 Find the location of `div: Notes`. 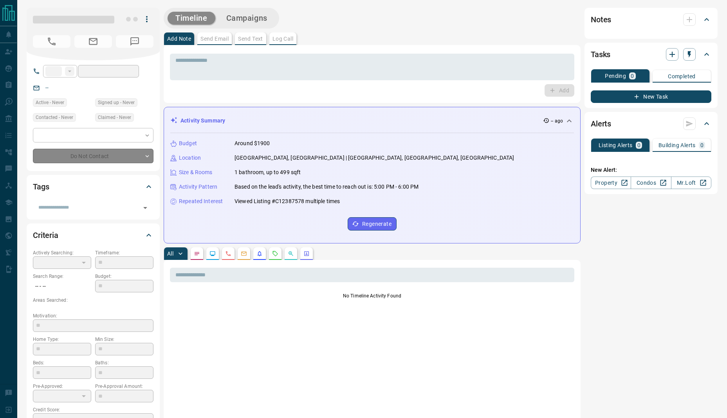

div: Notes is located at coordinates (651, 20).